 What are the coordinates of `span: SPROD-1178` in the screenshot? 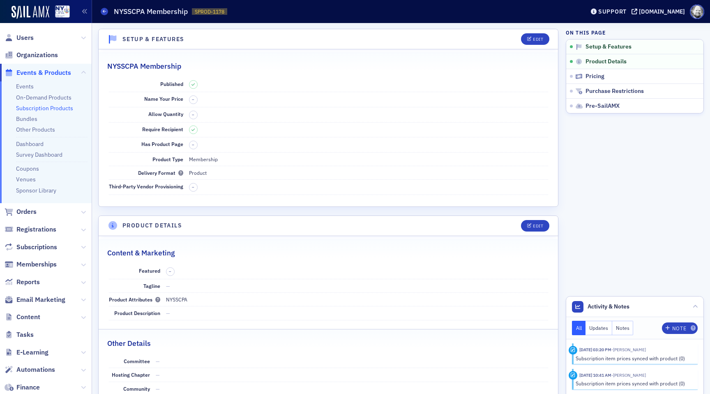 It's located at (210, 12).